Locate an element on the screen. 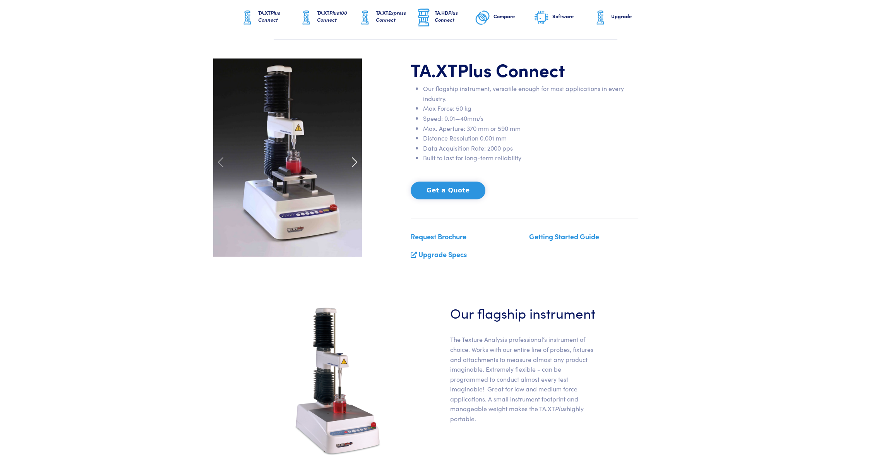 This screenshot has height=458, width=891. li: Distance Resolution 0.001 mm is located at coordinates (530, 138).